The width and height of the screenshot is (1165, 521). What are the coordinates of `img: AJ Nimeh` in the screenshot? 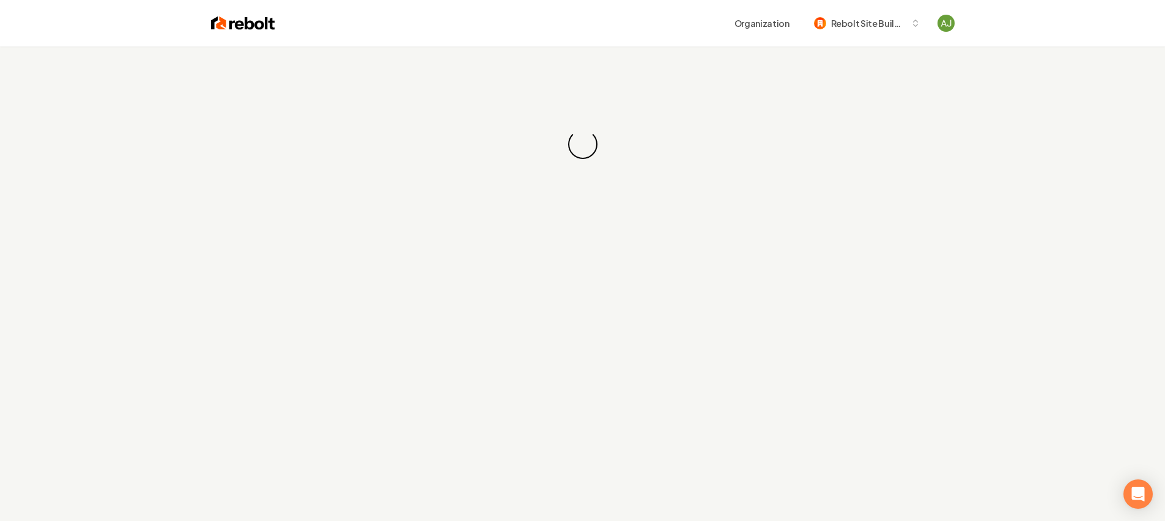 It's located at (946, 23).